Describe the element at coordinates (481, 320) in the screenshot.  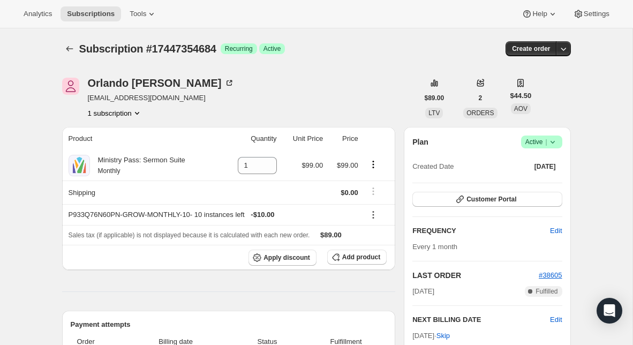
I see `h2: NEXT BILLING DATE` at that location.